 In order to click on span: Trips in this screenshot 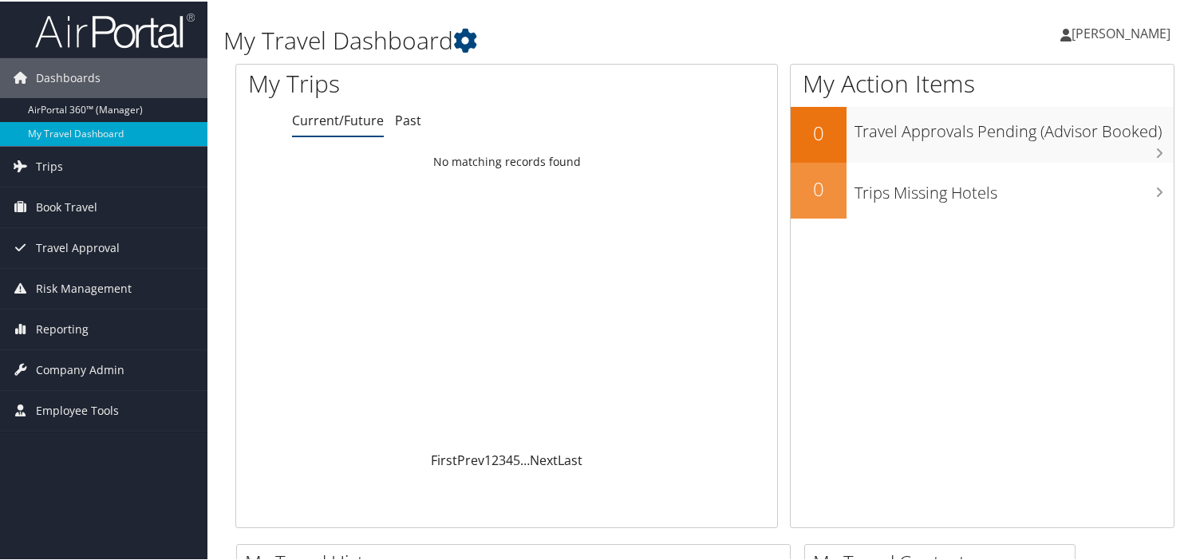, I will do `click(49, 165)`.